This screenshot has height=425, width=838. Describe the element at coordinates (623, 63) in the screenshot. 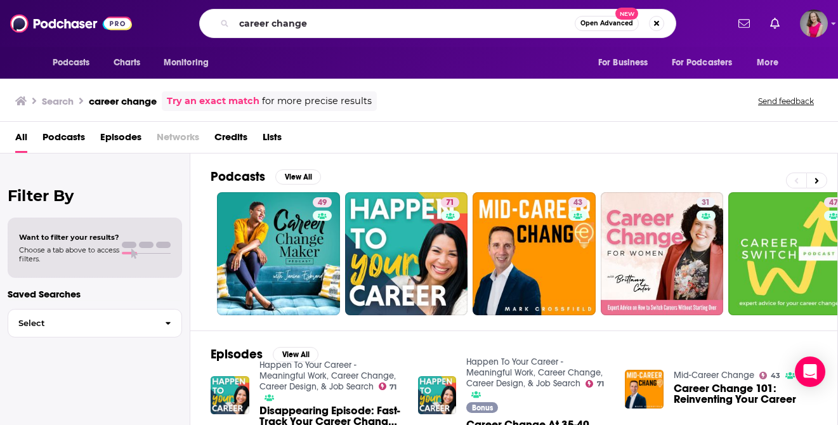

I see `span: For Business` at that location.